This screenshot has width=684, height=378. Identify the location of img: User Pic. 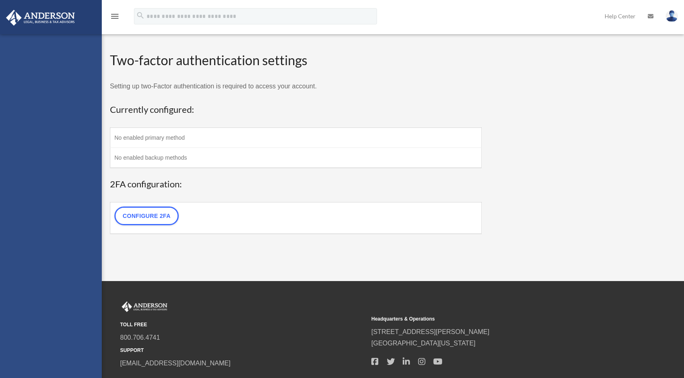
(672, 16).